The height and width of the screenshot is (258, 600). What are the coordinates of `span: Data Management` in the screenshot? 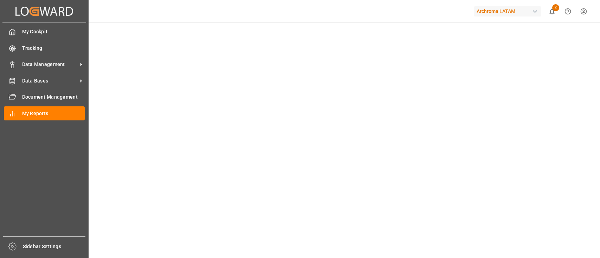 It's located at (50, 64).